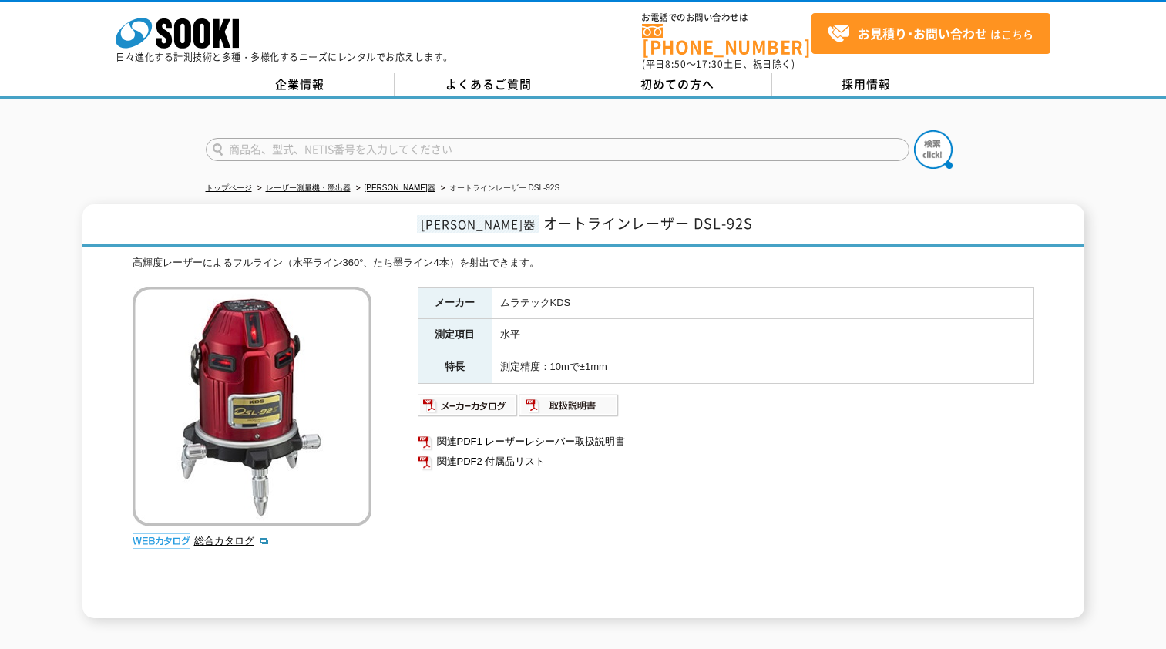 This screenshot has width=1166, height=649. I want to click on span: オートラインレーザー DSL-92S, so click(648, 223).